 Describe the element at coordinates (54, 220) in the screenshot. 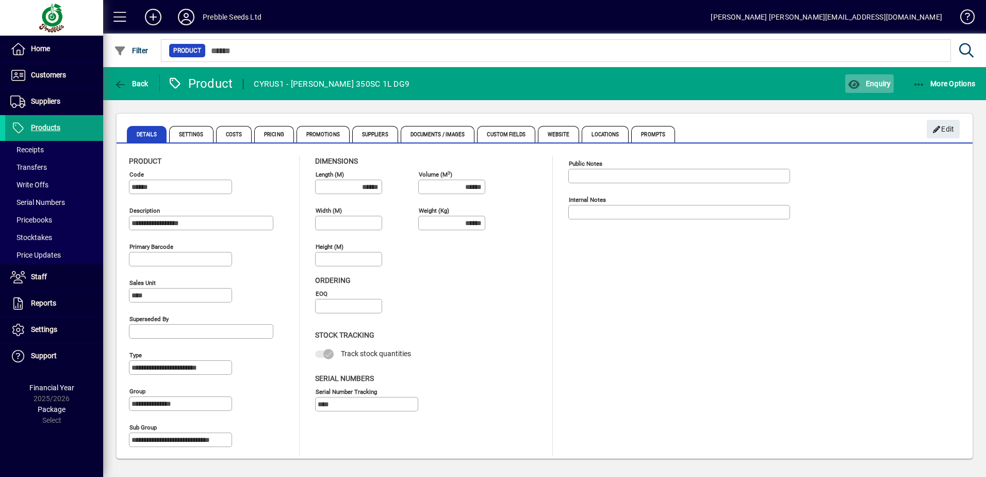

I see `a: Pricebooks` at that location.